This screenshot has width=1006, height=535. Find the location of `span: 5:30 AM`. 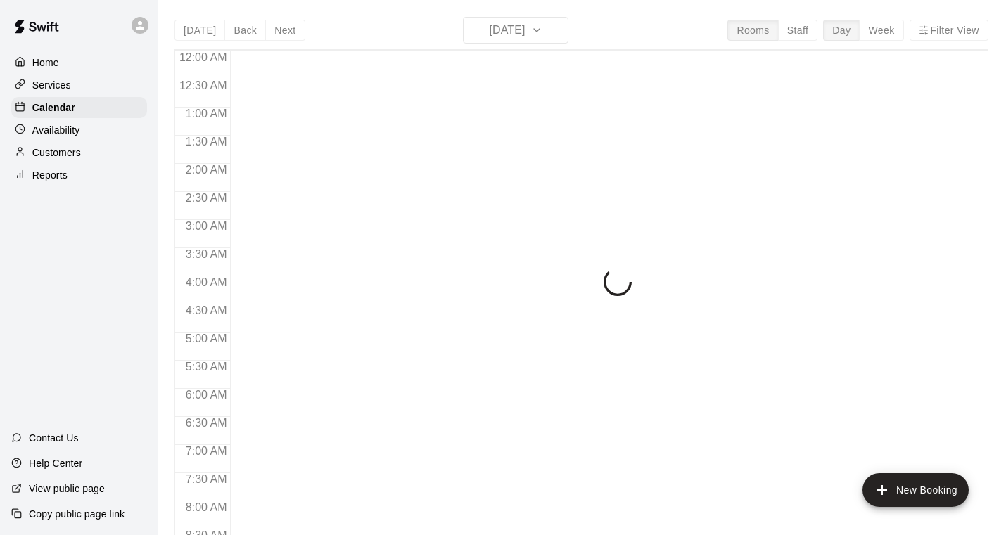

span: 5:30 AM is located at coordinates (206, 366).